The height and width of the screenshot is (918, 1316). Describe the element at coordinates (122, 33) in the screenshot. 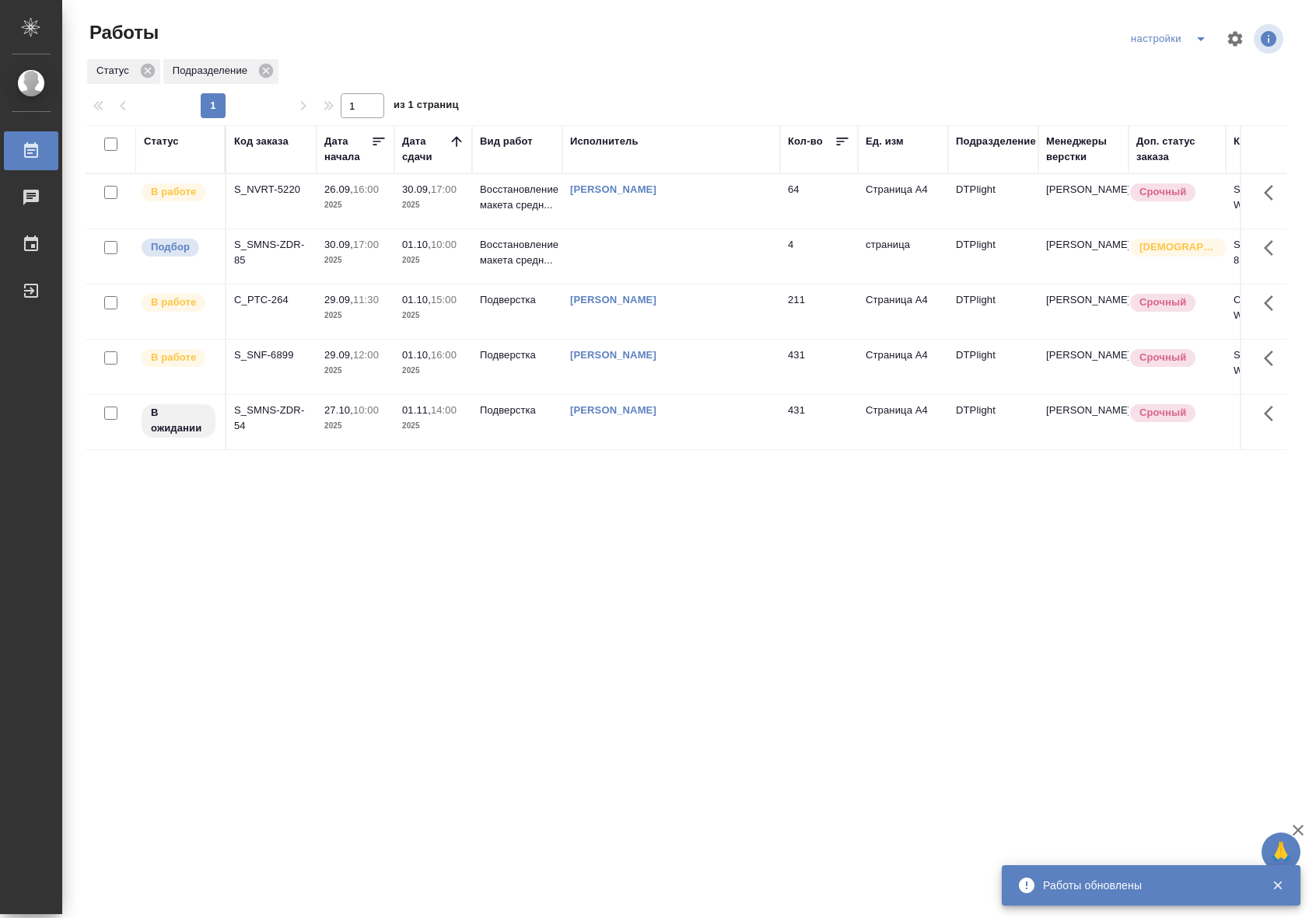

I see `span: Работы` at that location.